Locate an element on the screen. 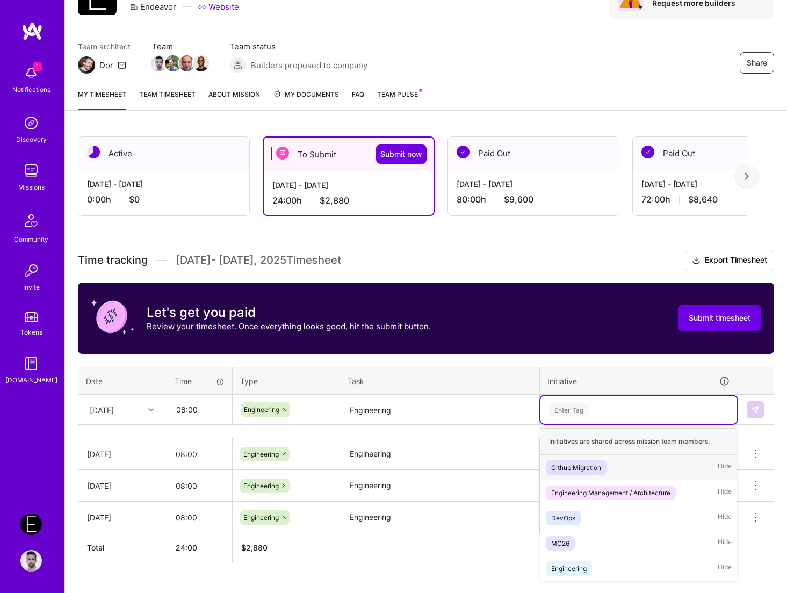 This screenshot has height=593, width=787. img: To Submit is located at coordinates (283, 153).